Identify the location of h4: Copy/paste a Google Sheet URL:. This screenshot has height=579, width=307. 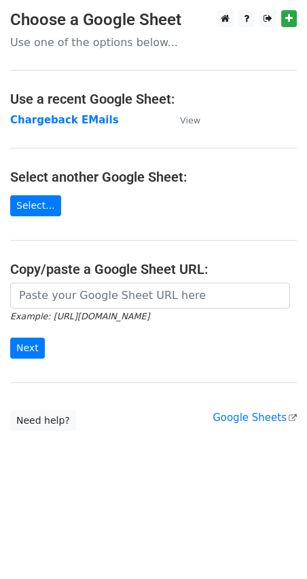
(153, 269).